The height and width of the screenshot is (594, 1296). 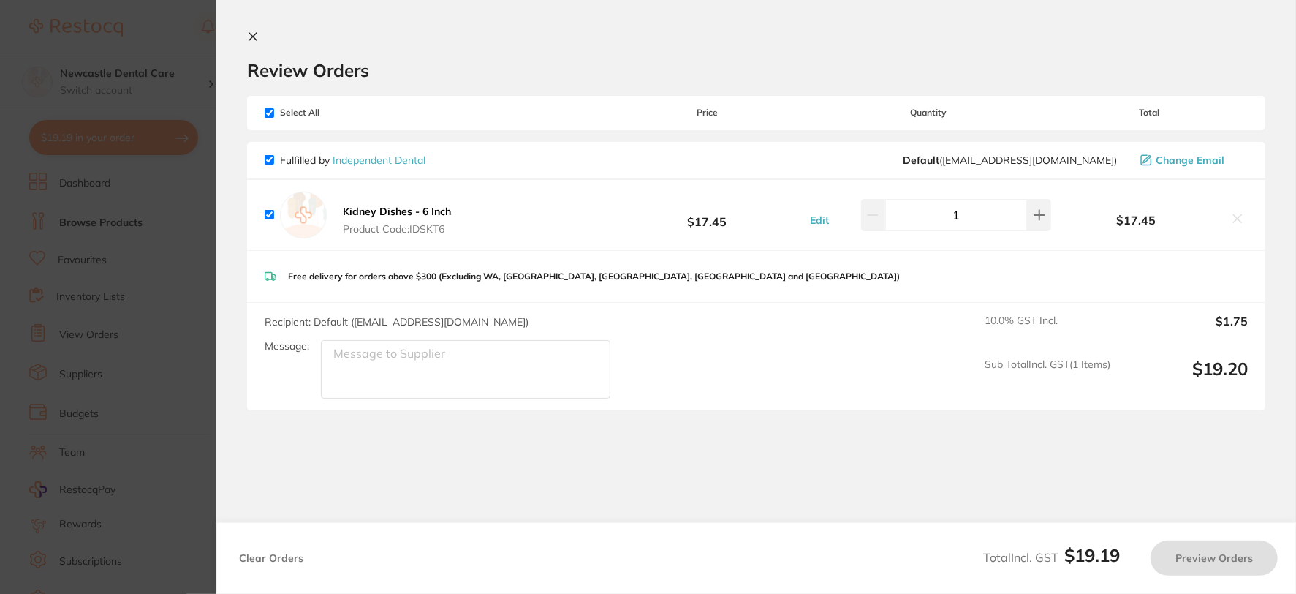 What do you see at coordinates (921, 160) in the screenshot?
I see `b: Default` at bounding box center [921, 160].